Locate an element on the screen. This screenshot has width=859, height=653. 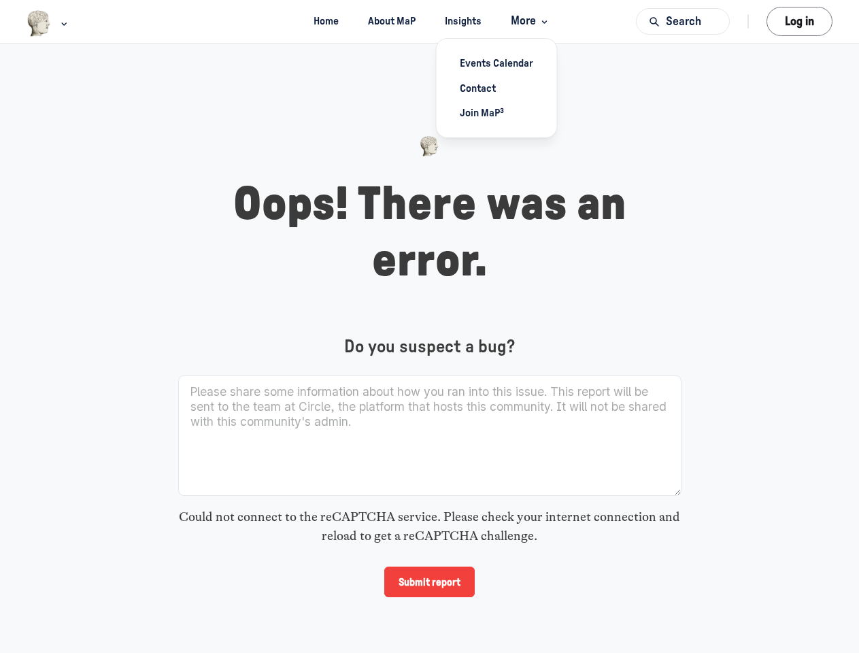
button: More is located at coordinates (528, 21).